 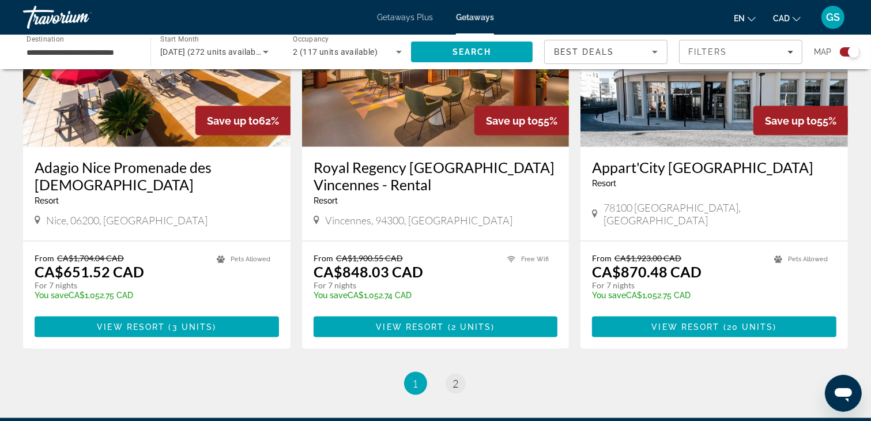 What do you see at coordinates (405, 295) in the screenshot?
I see `p: CA$1,052.74 CAD` at bounding box center [405, 295].